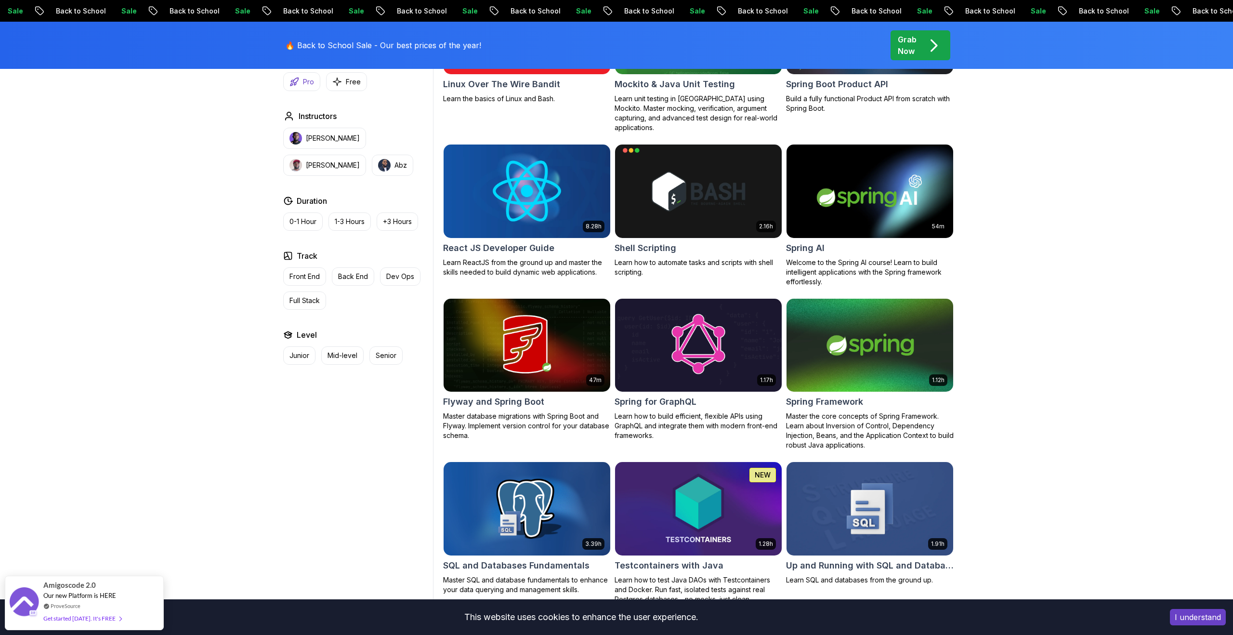  I want to click on h2: Track, so click(307, 256).